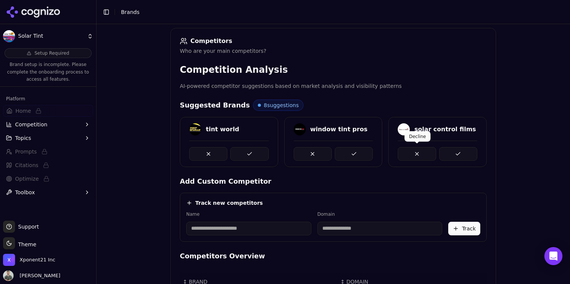 The height and width of the screenshot is (284, 570). What do you see at coordinates (25, 192) in the screenshot?
I see `span: Toolbox` at bounding box center [25, 192].